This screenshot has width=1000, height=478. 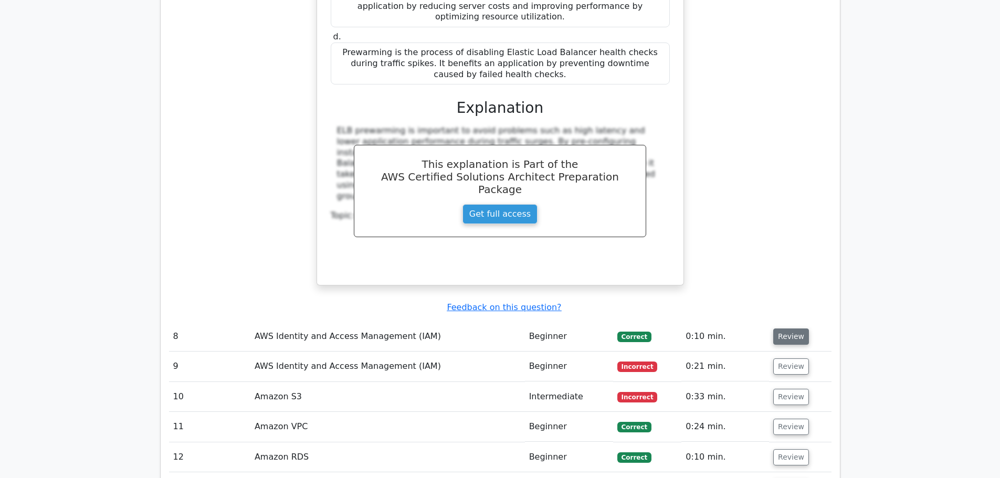 I want to click on td: 0:24 min., so click(x=725, y=427).